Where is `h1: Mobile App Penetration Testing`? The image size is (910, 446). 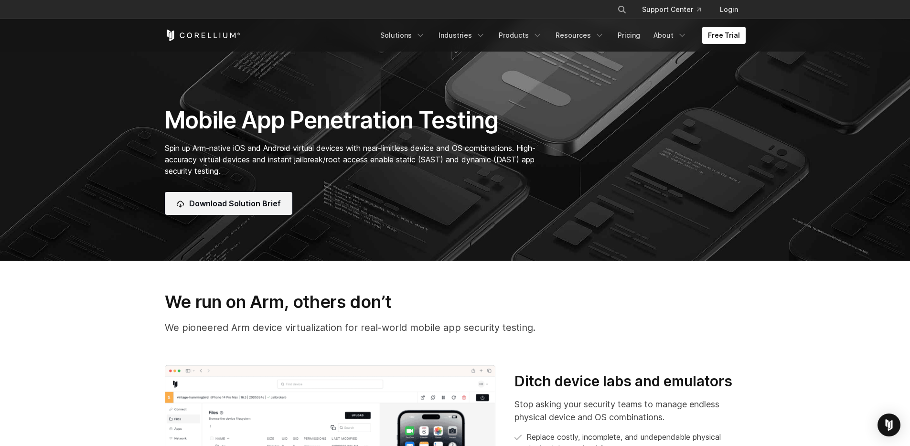 h1: Mobile App Penetration Testing is located at coordinates (355, 120).